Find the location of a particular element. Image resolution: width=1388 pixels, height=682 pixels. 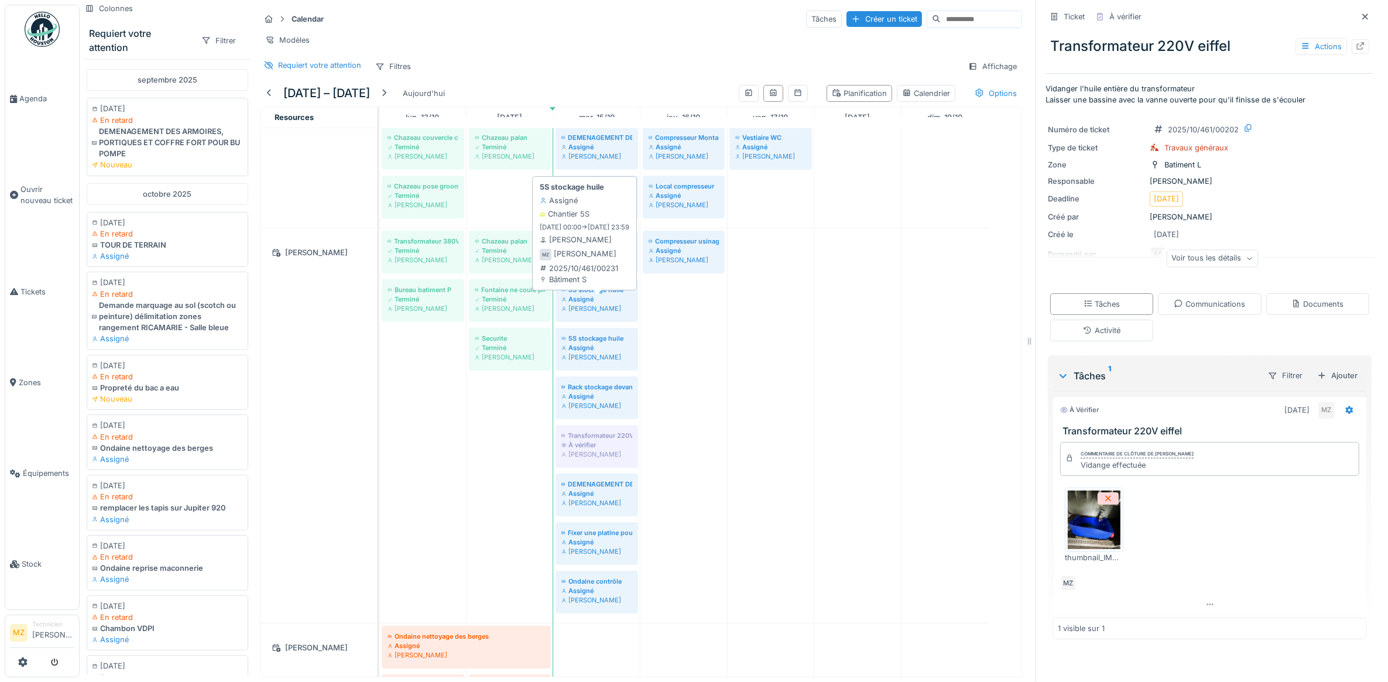

div: Vidange effectuée is located at coordinates (1137, 465).